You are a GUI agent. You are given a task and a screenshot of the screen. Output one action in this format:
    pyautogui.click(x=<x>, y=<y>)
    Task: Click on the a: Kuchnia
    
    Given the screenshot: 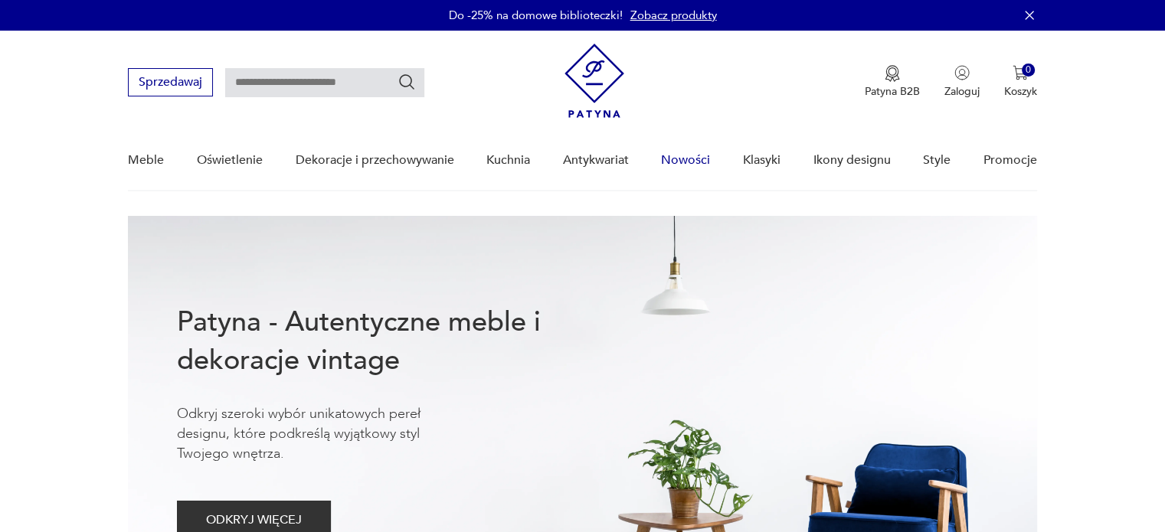 What is the action you would take?
    pyautogui.click(x=508, y=160)
    